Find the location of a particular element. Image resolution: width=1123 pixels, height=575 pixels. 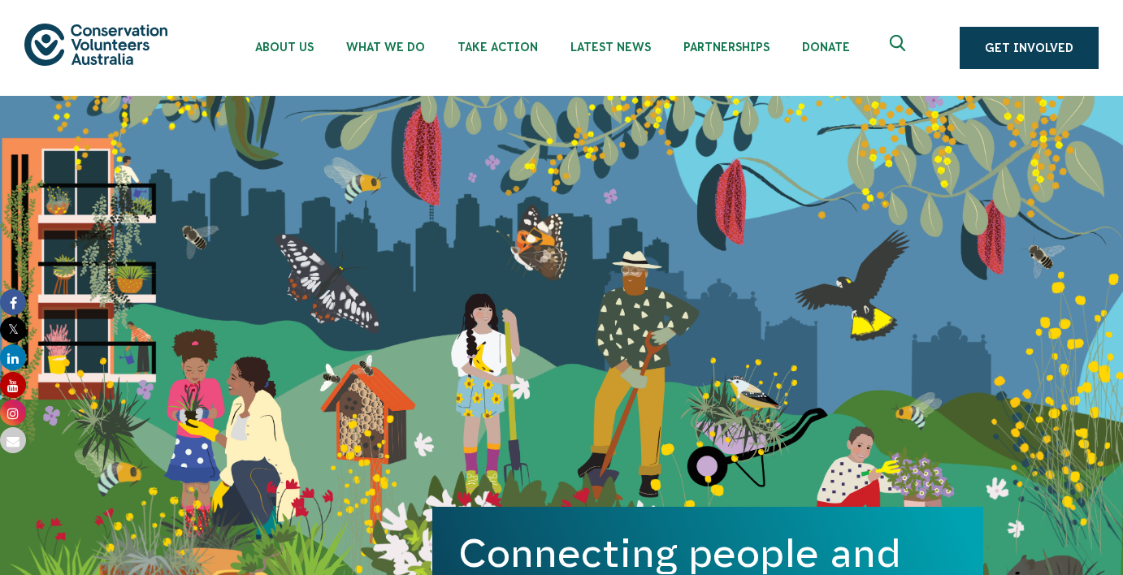

span: What We Do is located at coordinates (385, 47).